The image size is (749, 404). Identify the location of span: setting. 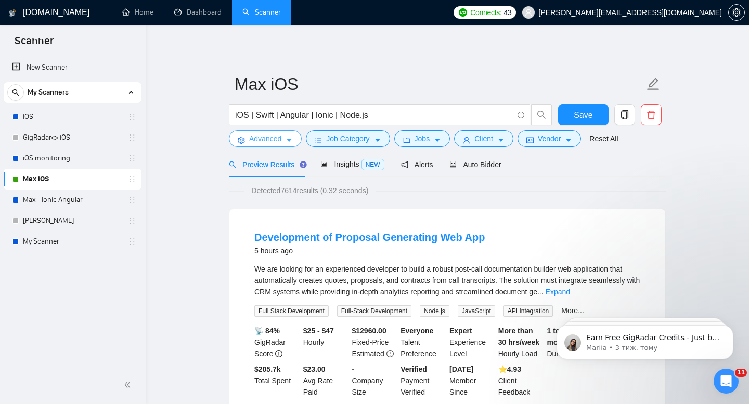
(736, 12).